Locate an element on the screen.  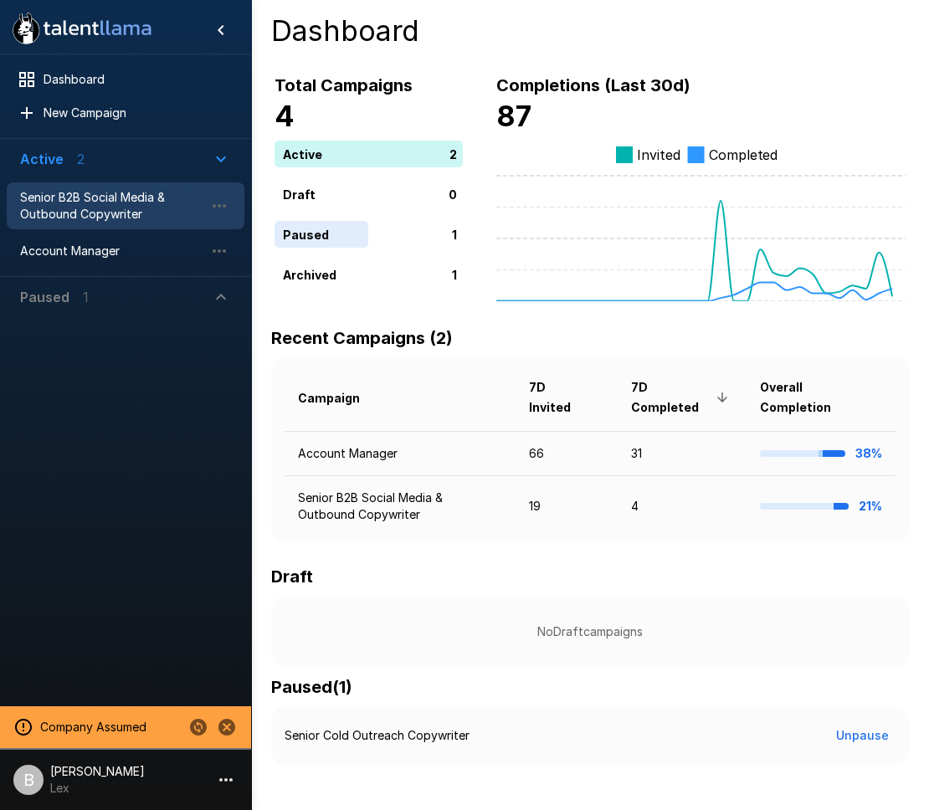
p: No Draft campaigns is located at coordinates (590, 632).